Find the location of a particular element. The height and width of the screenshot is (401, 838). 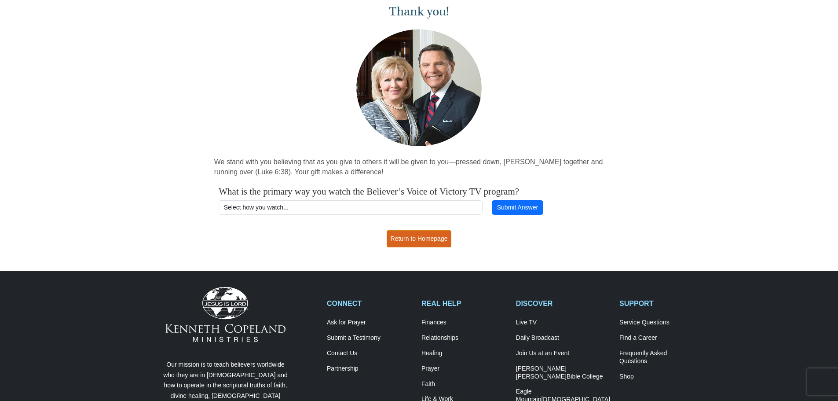

a: Prayer is located at coordinates (464, 369).